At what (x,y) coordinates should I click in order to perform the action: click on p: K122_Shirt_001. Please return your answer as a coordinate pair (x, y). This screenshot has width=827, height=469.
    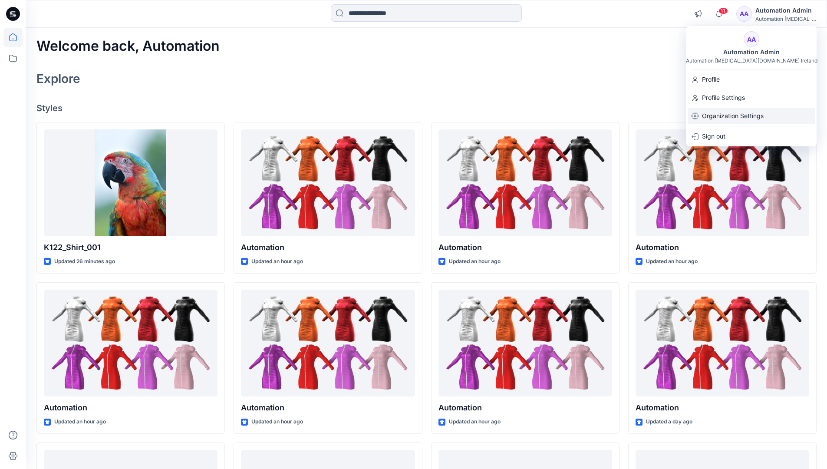
    Looking at the image, I should click on (131, 247).